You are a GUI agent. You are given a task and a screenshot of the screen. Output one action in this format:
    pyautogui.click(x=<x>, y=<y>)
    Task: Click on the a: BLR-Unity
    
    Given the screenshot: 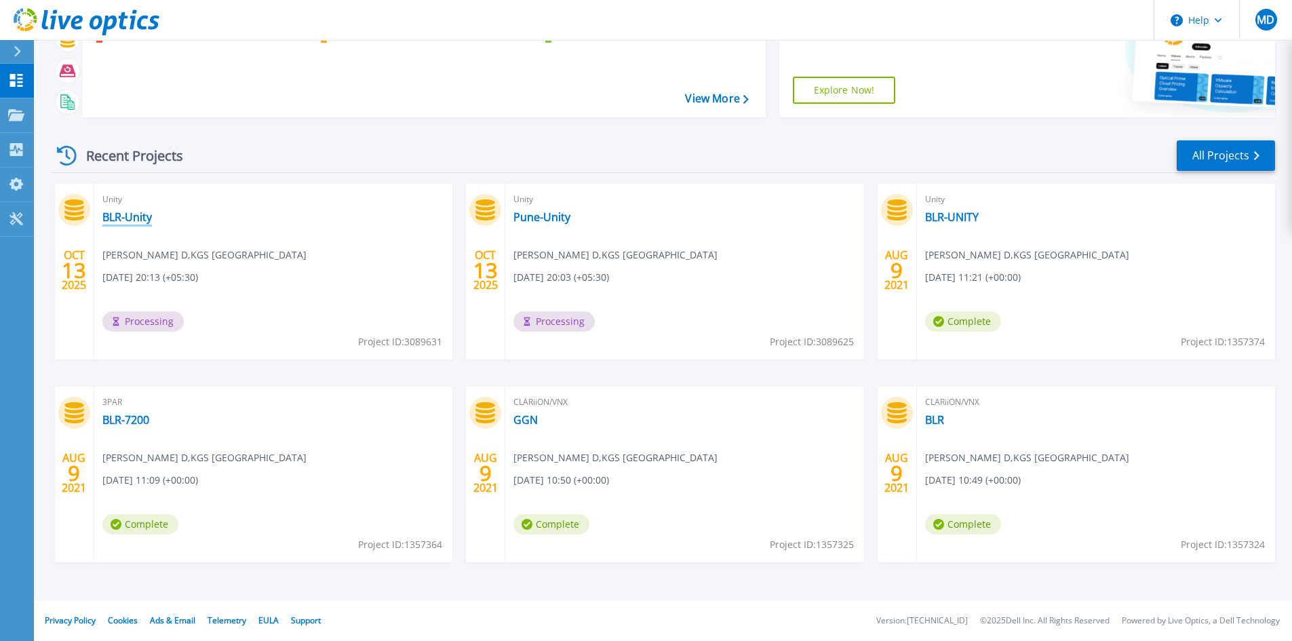 What is the action you would take?
    pyautogui.click(x=127, y=217)
    